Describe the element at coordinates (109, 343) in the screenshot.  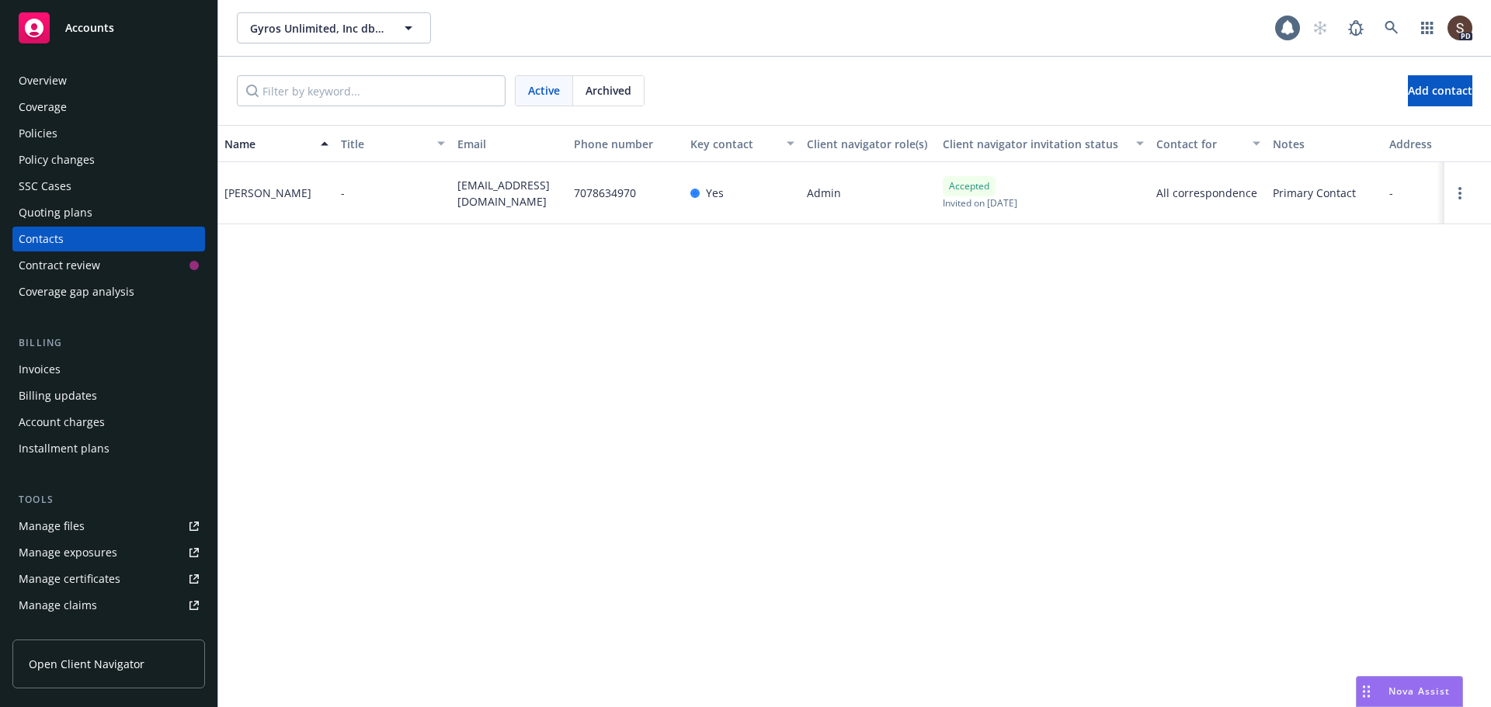
I see `div: Billing` at that location.